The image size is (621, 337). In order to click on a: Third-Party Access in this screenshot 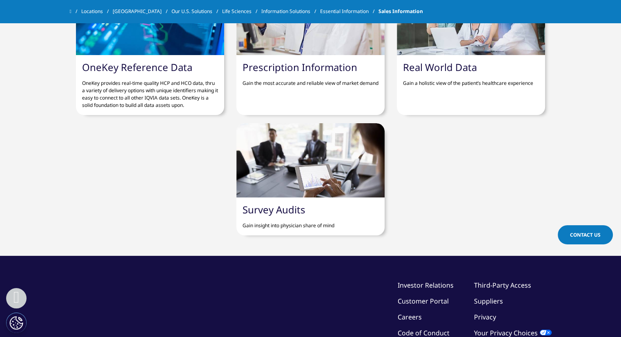, I will do `click(502, 285)`.